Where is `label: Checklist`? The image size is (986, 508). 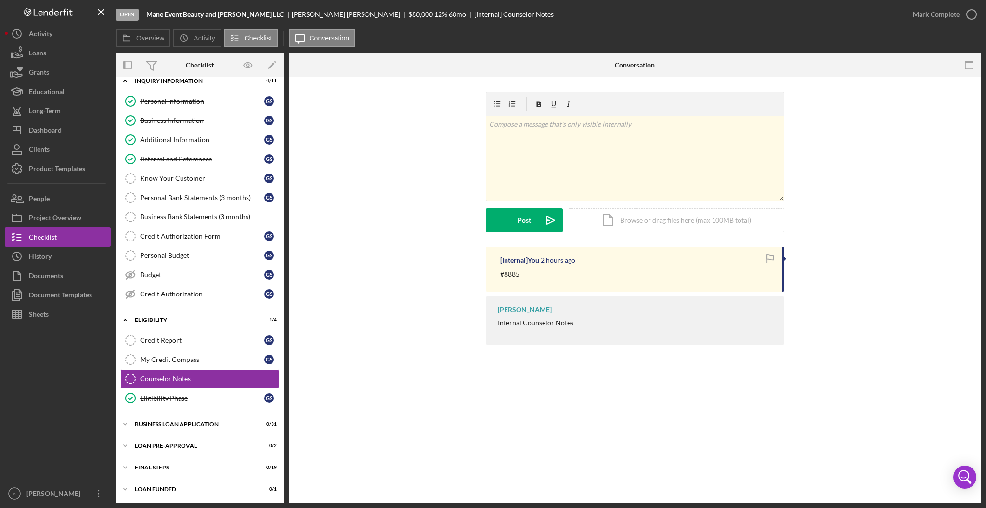
label: Checklist is located at coordinates (258, 38).